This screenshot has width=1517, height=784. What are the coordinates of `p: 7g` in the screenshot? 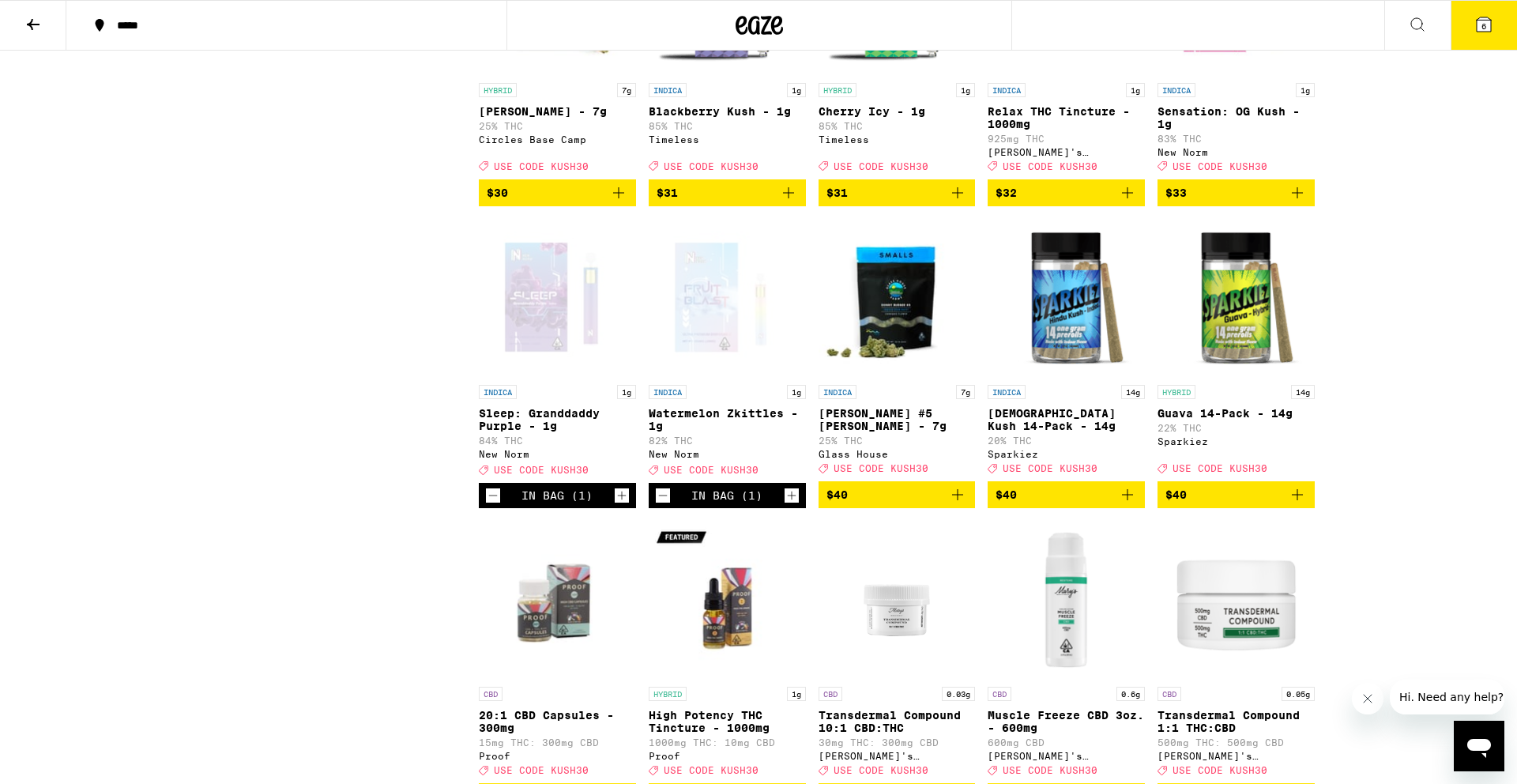 It's located at (965, 392).